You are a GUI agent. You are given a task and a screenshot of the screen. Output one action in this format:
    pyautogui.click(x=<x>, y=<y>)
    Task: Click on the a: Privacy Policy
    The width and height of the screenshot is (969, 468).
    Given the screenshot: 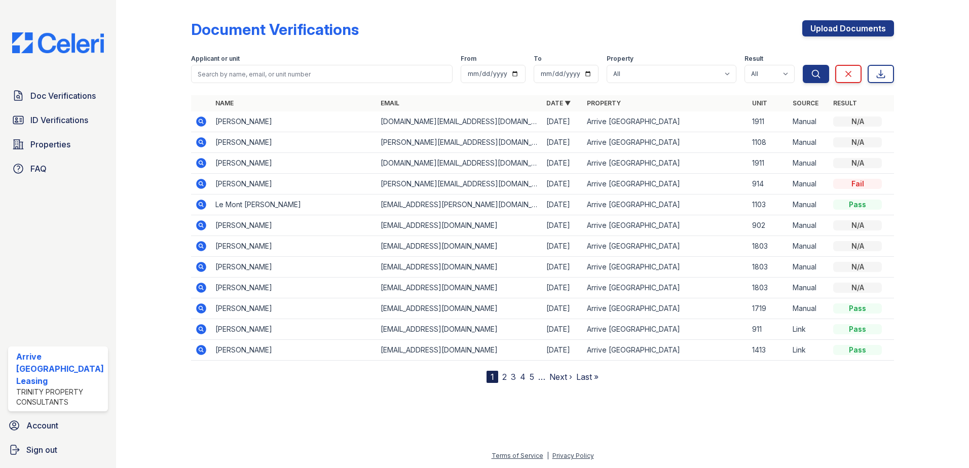 What is the action you would take?
    pyautogui.click(x=573, y=456)
    